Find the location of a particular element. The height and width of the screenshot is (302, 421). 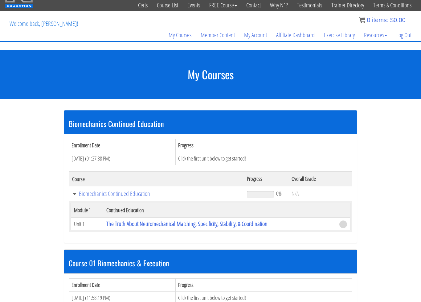

td: N/A is located at coordinates (320, 194).